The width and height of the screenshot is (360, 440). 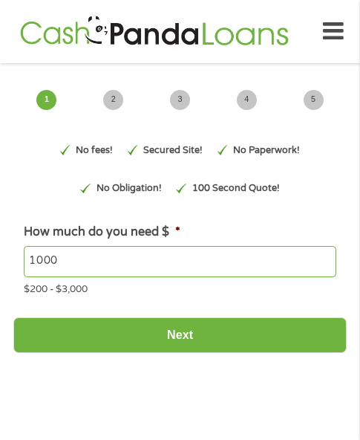 What do you see at coordinates (314, 100) in the screenshot?
I see `span: 5` at bounding box center [314, 100].